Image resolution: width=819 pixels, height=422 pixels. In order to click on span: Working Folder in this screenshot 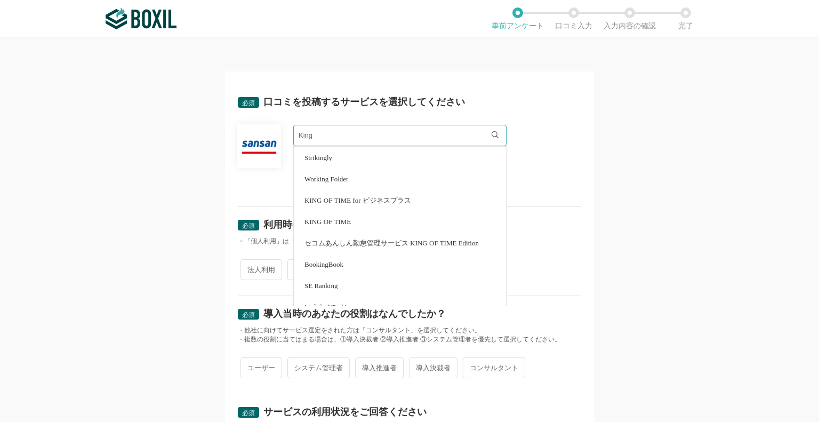, I will do `click(326, 179)`.